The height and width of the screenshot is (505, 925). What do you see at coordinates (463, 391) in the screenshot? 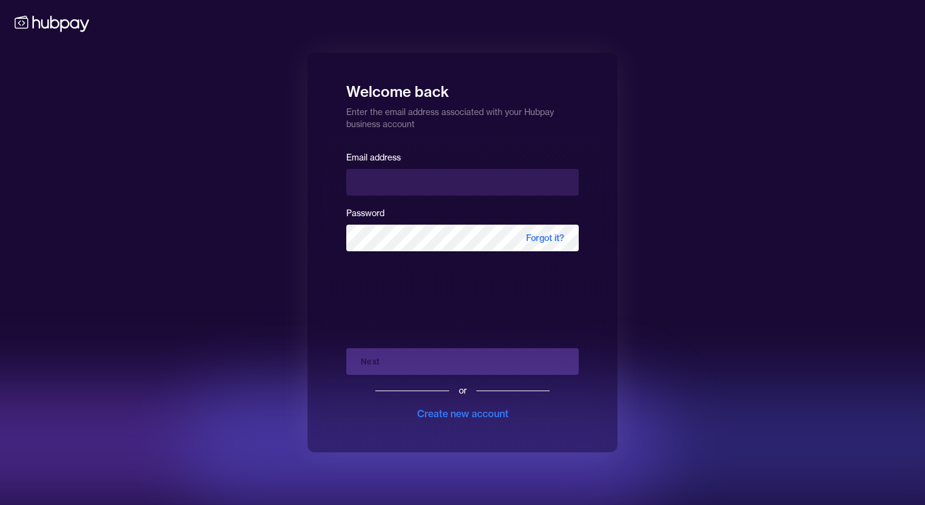
I see `div: or` at bounding box center [463, 391].